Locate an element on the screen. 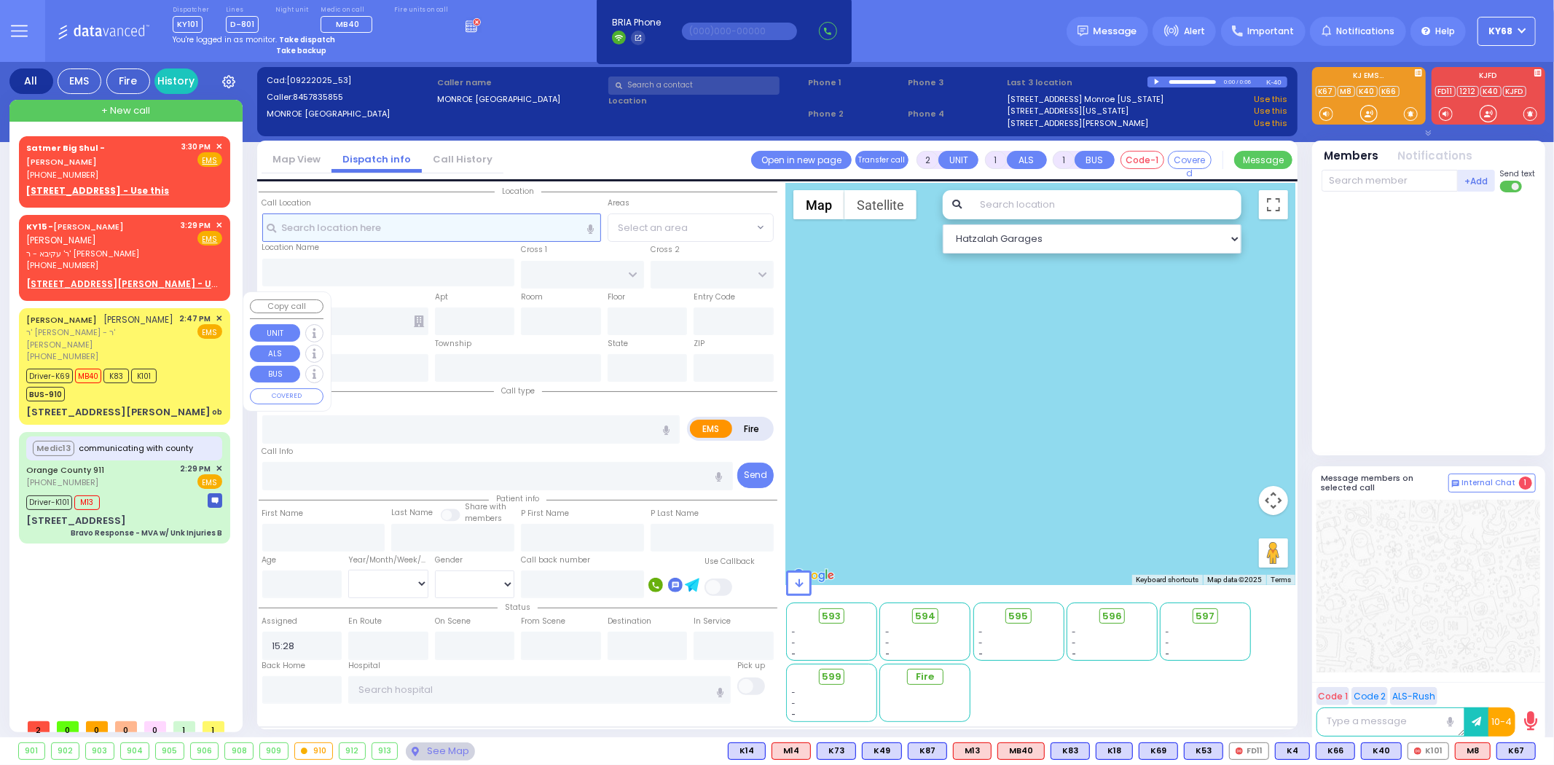 The height and width of the screenshot is (765, 1554). span: 3:30 PM is located at coordinates (197, 146).